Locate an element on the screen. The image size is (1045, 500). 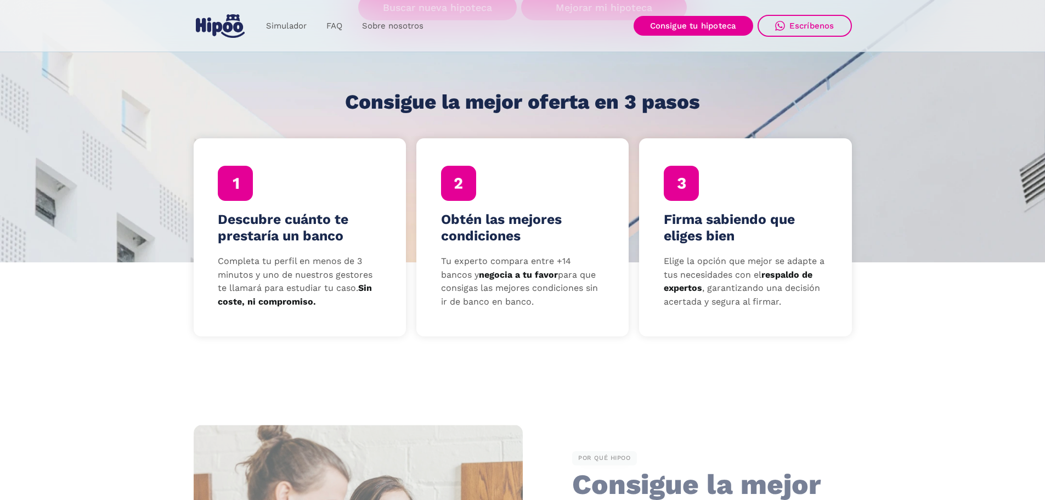
strong: negocia a tu favor is located at coordinates (518, 274).